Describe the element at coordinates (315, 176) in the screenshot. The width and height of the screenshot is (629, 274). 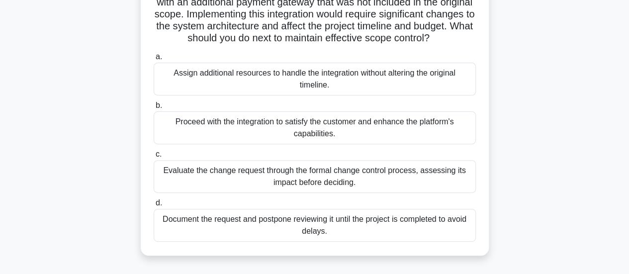
I see `div: Evaluate the change request through the formal change control process, assessing its impact befor...` at that location.